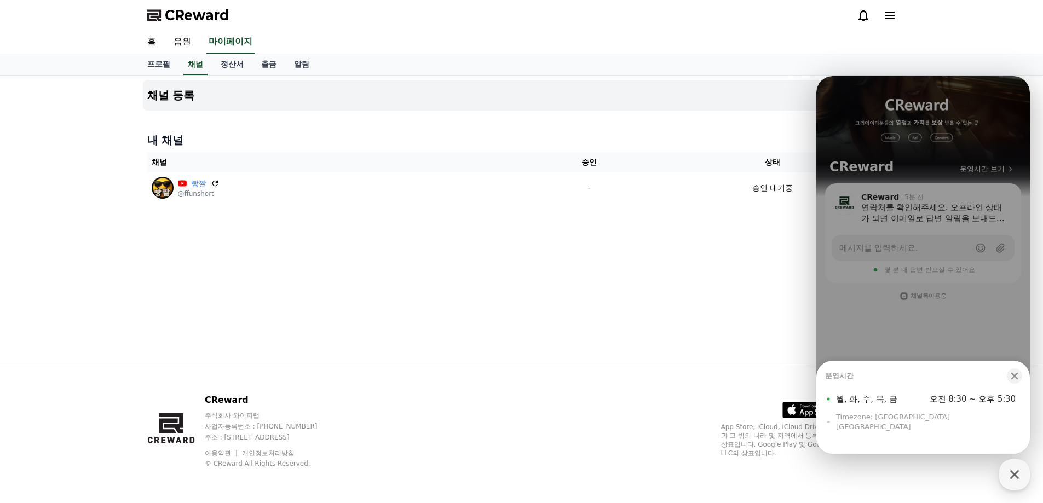 The height and width of the screenshot is (503, 1043). What do you see at coordinates (272, 416) in the screenshot?
I see `p: 주식회사 와이피랩` at bounding box center [272, 416].